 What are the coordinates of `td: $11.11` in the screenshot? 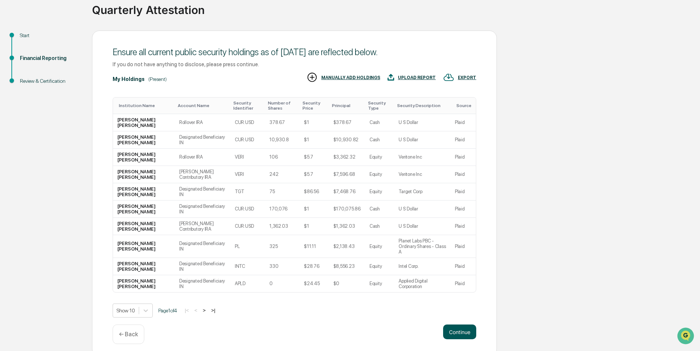 It's located at (314, 246).